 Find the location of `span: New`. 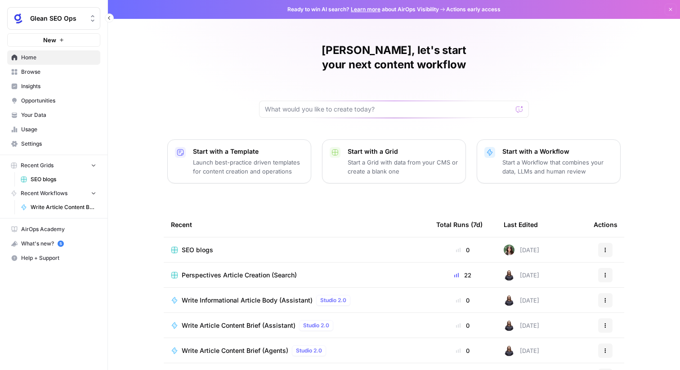

span: New is located at coordinates (49, 40).